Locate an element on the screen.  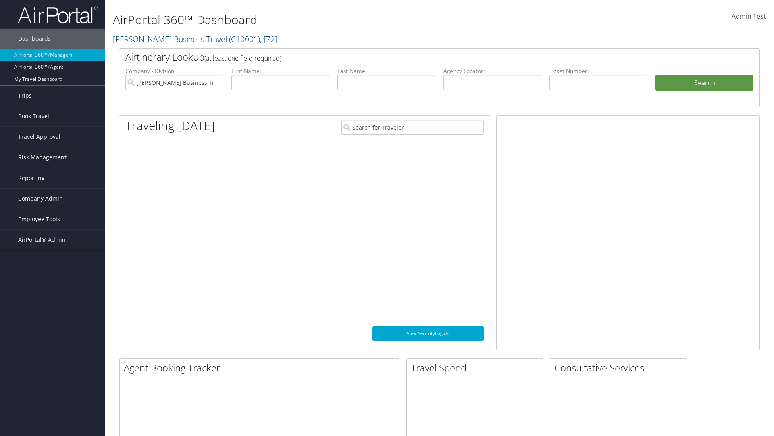
label: Agency Locator: is located at coordinates (492, 71).